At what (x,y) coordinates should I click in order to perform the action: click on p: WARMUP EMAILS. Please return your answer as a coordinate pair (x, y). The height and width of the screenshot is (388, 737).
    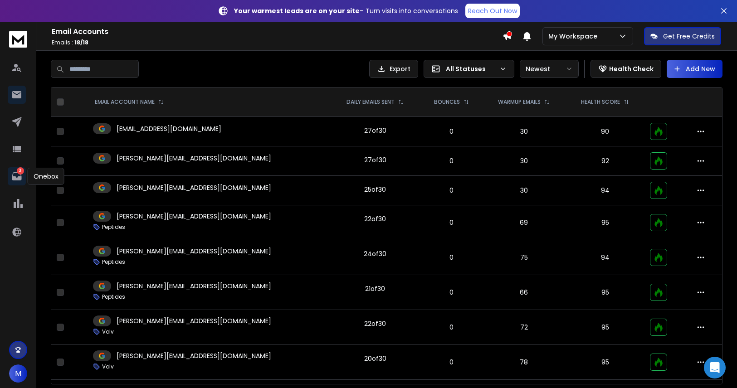
    Looking at the image, I should click on (520, 102).